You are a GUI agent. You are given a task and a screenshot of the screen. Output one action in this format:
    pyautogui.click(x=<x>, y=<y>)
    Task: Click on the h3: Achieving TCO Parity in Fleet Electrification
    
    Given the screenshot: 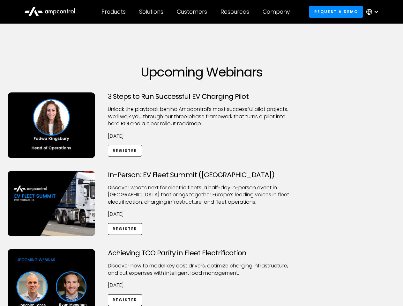 What is the action you would take?
    pyautogui.click(x=201, y=253)
    